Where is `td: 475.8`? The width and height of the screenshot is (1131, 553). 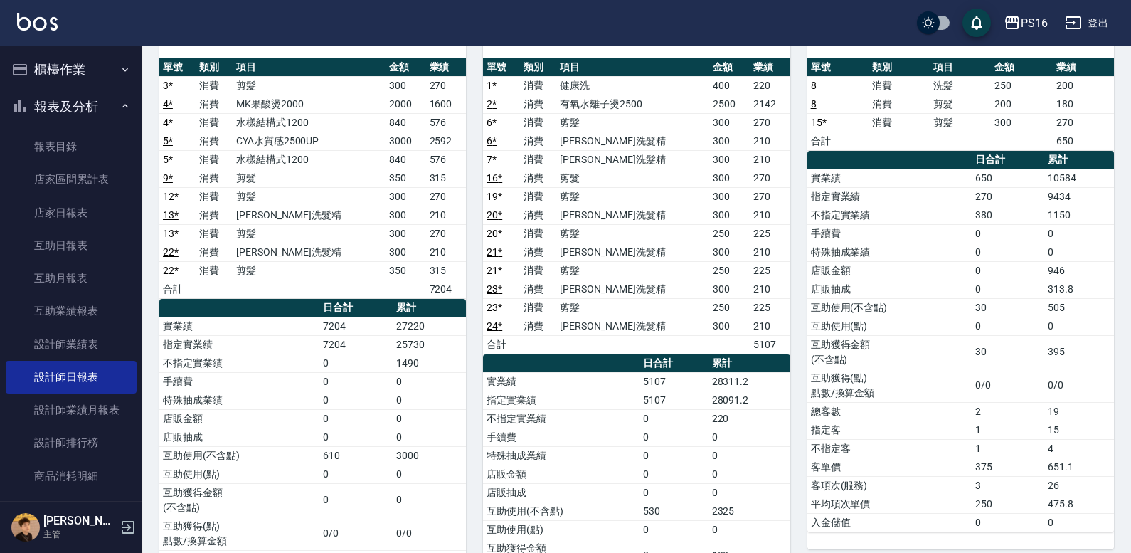
td: 475.8 is located at coordinates (1079, 504).